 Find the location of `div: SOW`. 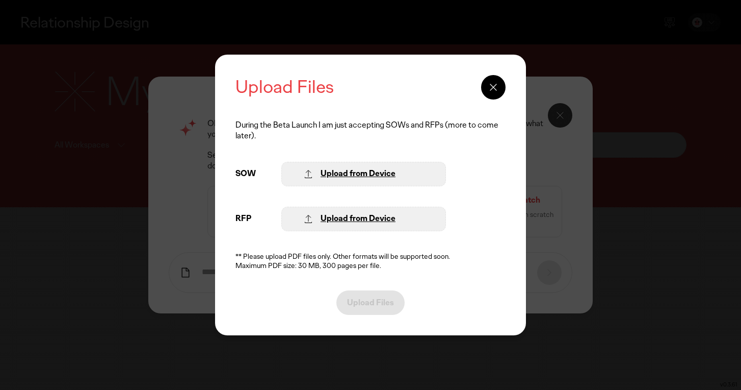

div: SOW is located at coordinates (253, 173).